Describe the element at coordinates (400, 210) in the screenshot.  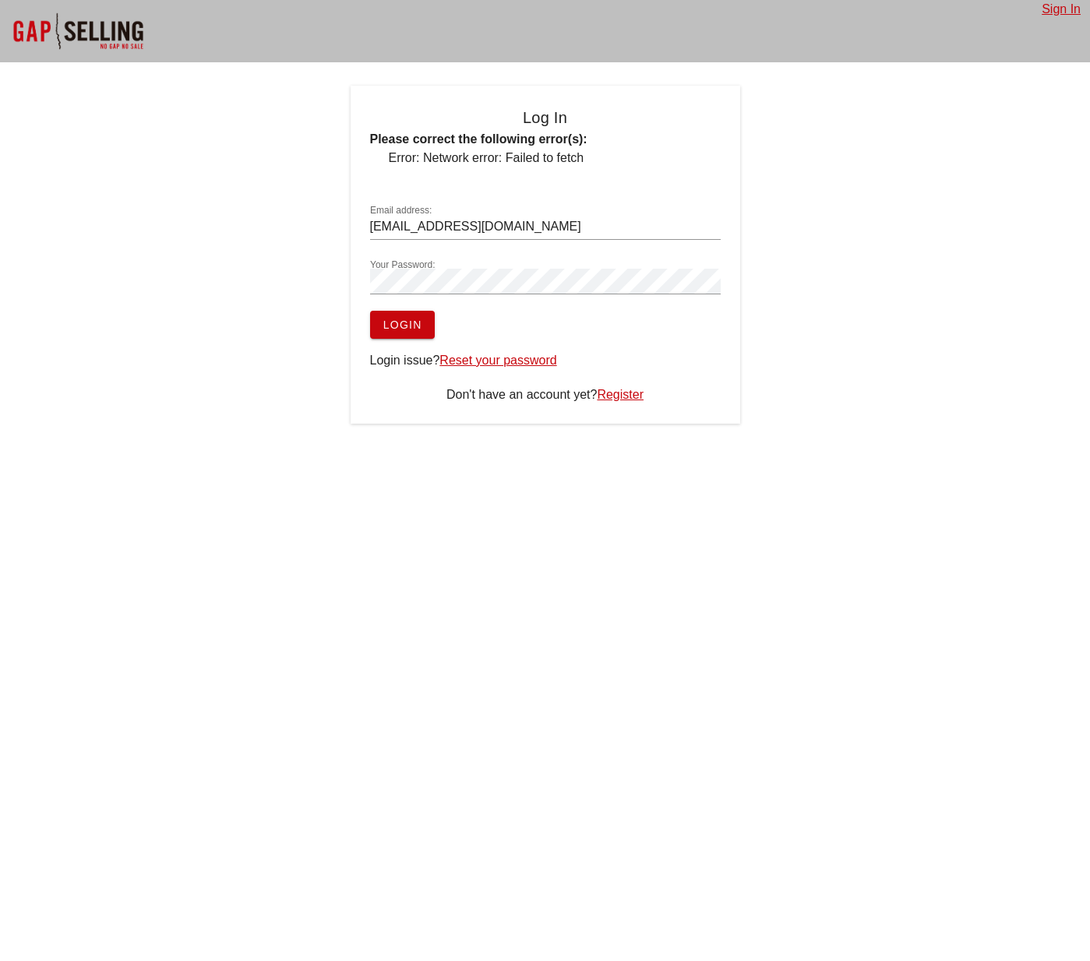
I see `label: Email address:` at that location.